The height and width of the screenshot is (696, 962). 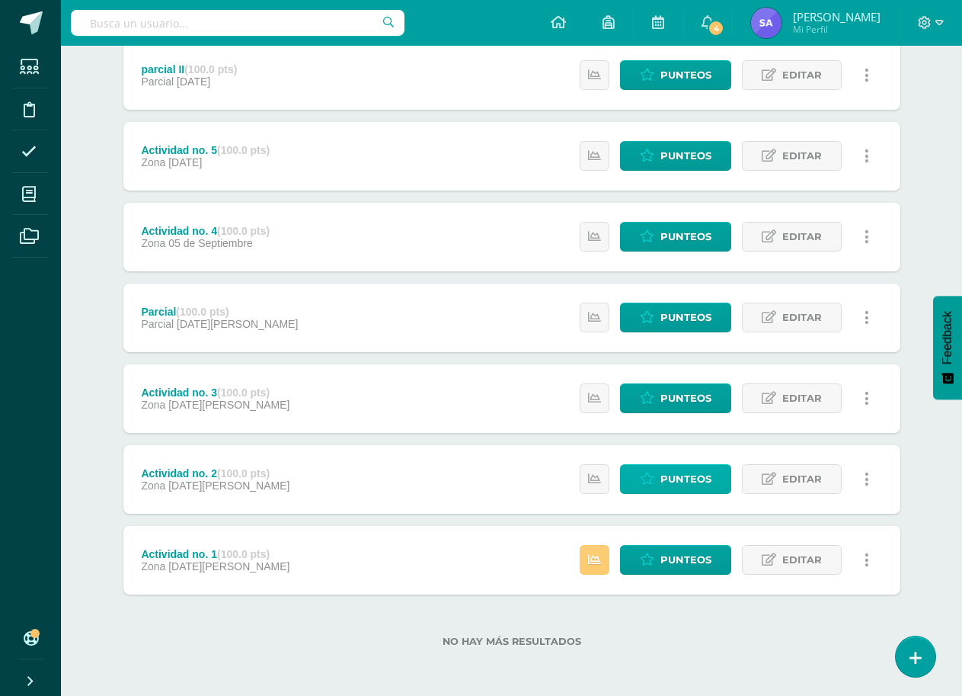 I want to click on div: Actividad no. 5, so click(x=205, y=150).